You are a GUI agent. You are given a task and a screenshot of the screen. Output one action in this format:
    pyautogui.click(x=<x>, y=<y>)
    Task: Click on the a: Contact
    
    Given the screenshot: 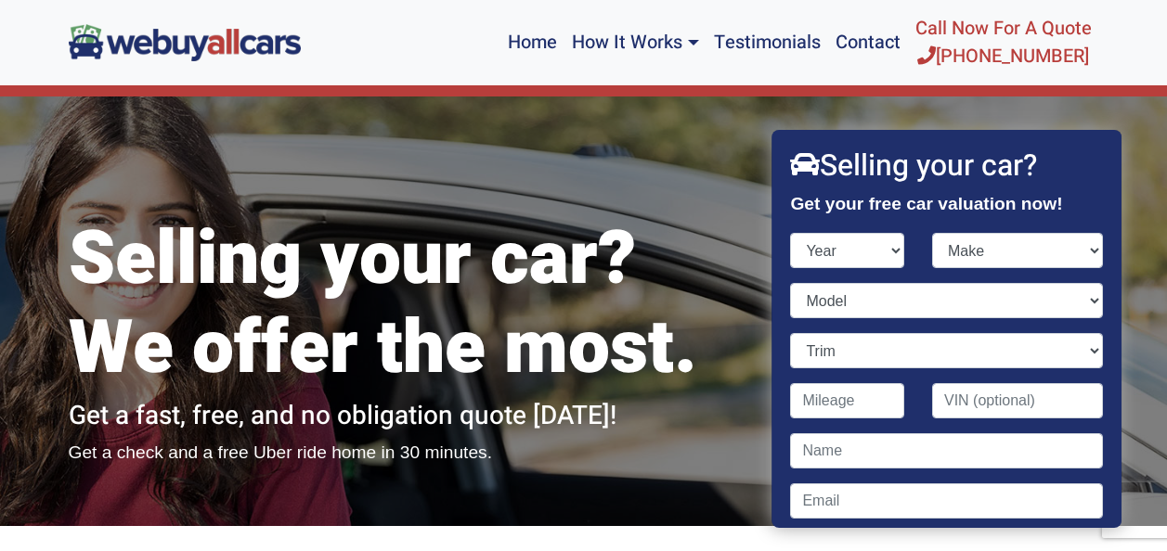 What is the action you would take?
    pyautogui.click(x=868, y=43)
    